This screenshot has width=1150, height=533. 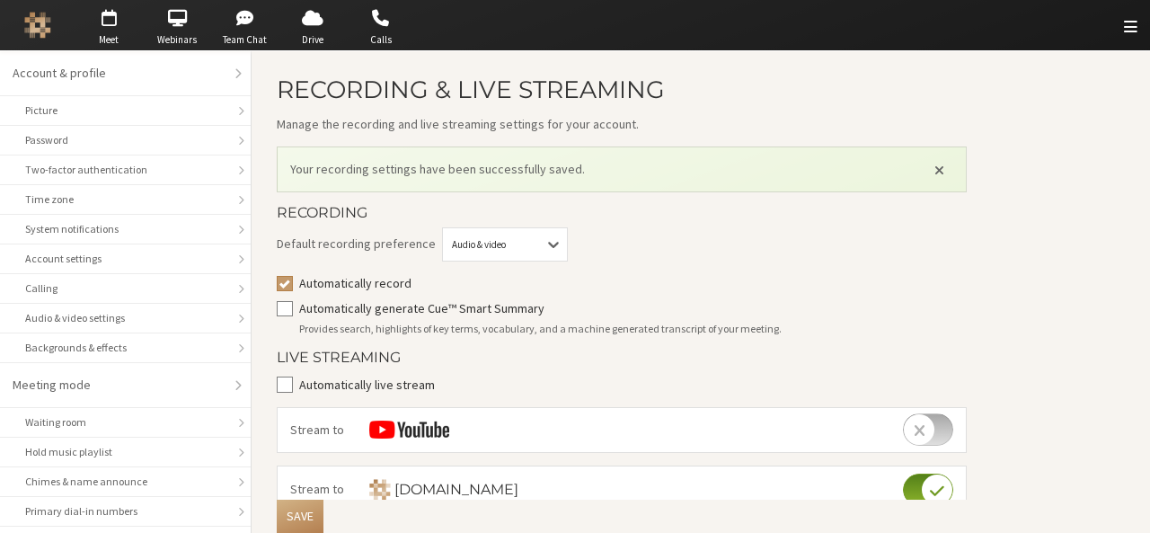 I want to click on p: Manage the recording and live streaming settings for your account., so click(x=622, y=124).